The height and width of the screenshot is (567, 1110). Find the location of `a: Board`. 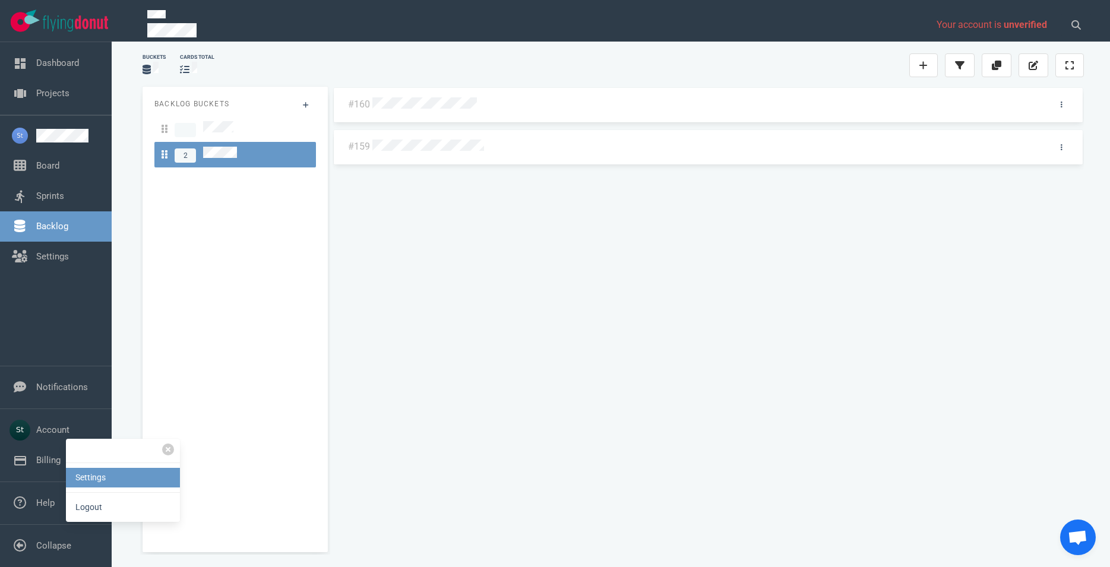

a: Board is located at coordinates (48, 166).